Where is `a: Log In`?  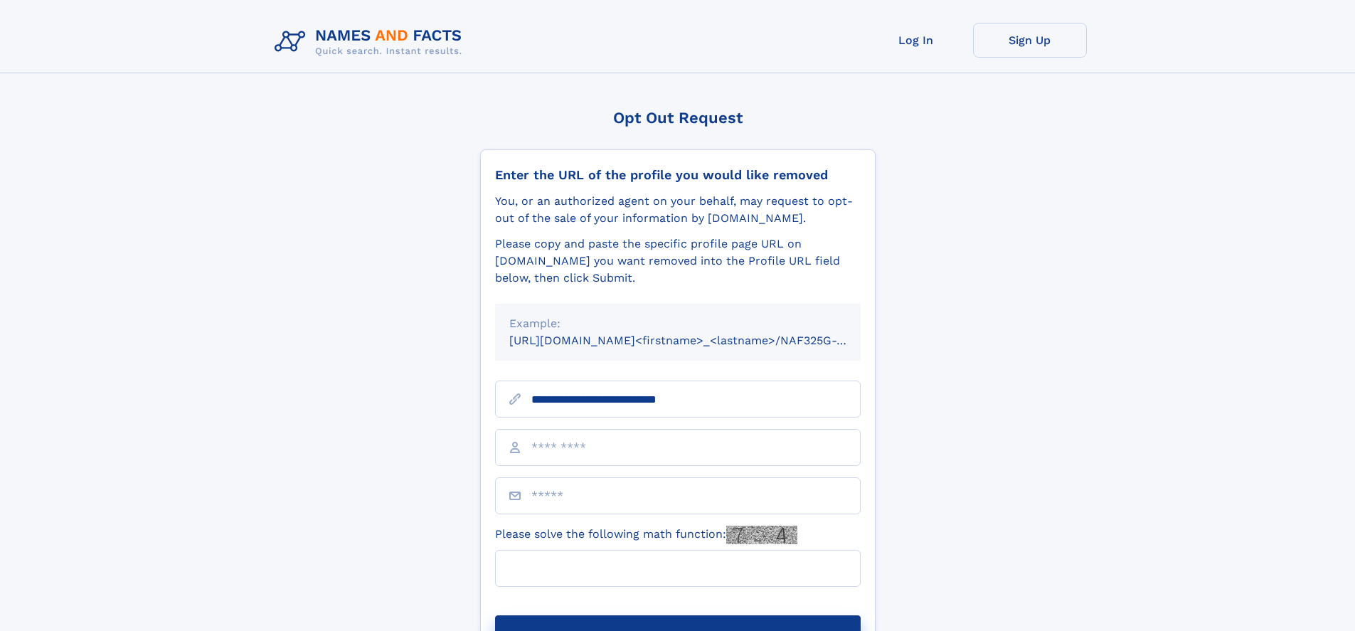
a: Log In is located at coordinates (916, 40).